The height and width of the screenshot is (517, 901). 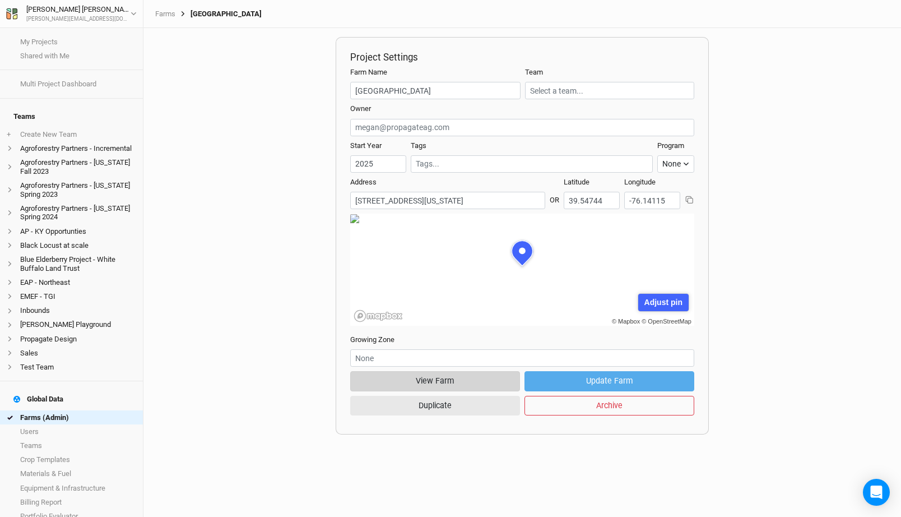 What do you see at coordinates (419, 146) in the screenshot?
I see `label: Tags` at bounding box center [419, 146].